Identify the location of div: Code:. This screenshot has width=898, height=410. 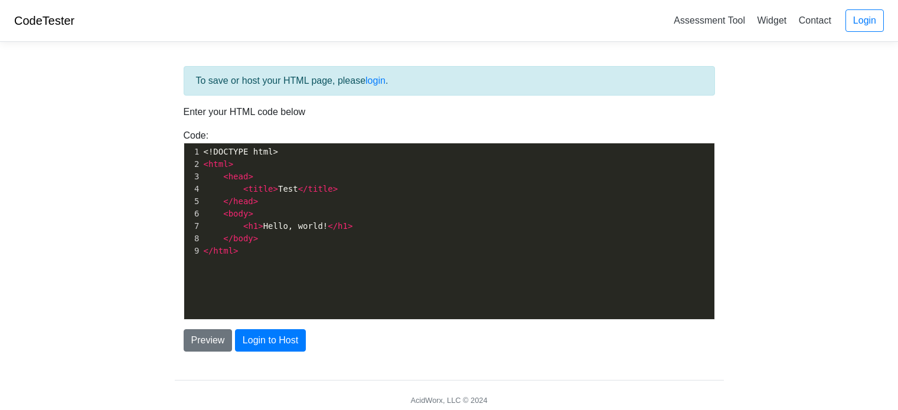
(449, 224).